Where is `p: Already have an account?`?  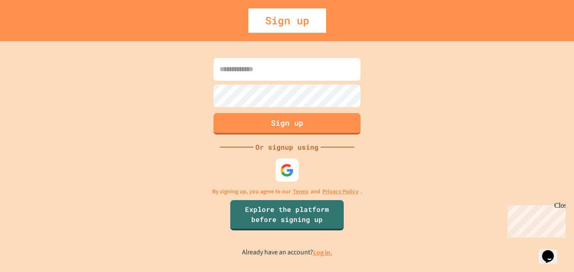
p: Already have an account? is located at coordinates (287, 252).